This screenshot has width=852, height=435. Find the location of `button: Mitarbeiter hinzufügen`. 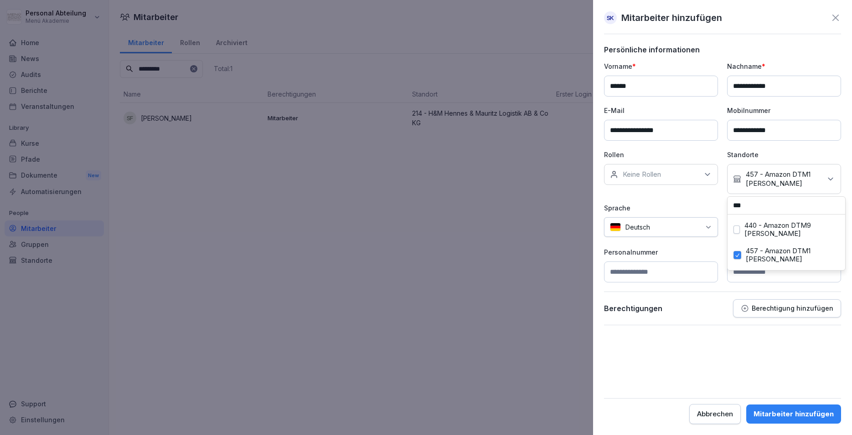

button: Mitarbeiter hinzufügen is located at coordinates (794, 414).